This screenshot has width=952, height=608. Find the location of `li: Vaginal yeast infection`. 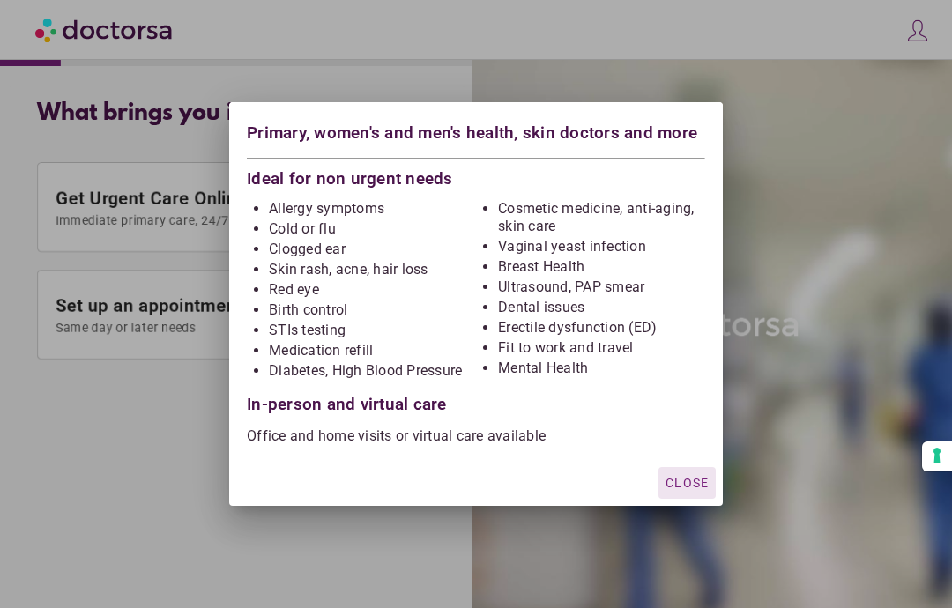

li: Vaginal yeast infection is located at coordinates (601, 247).